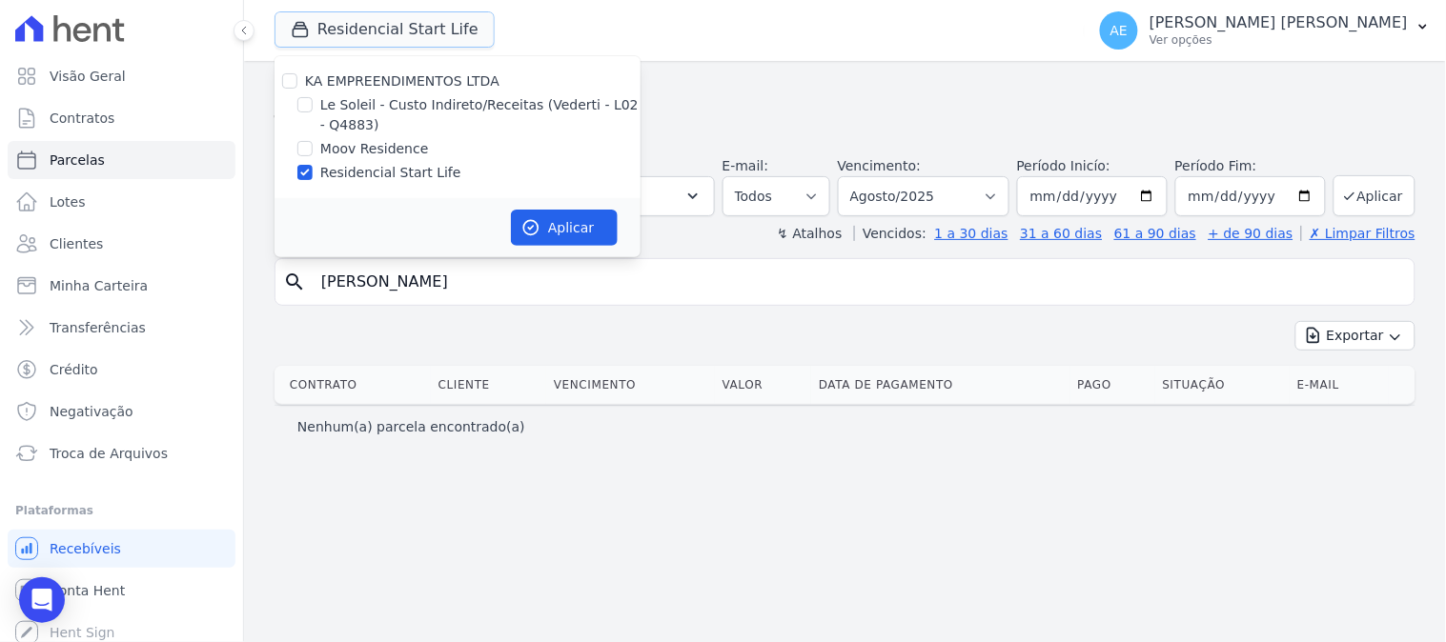  What do you see at coordinates (890, 234) in the screenshot?
I see `label: Vencidos:` at bounding box center [890, 234].